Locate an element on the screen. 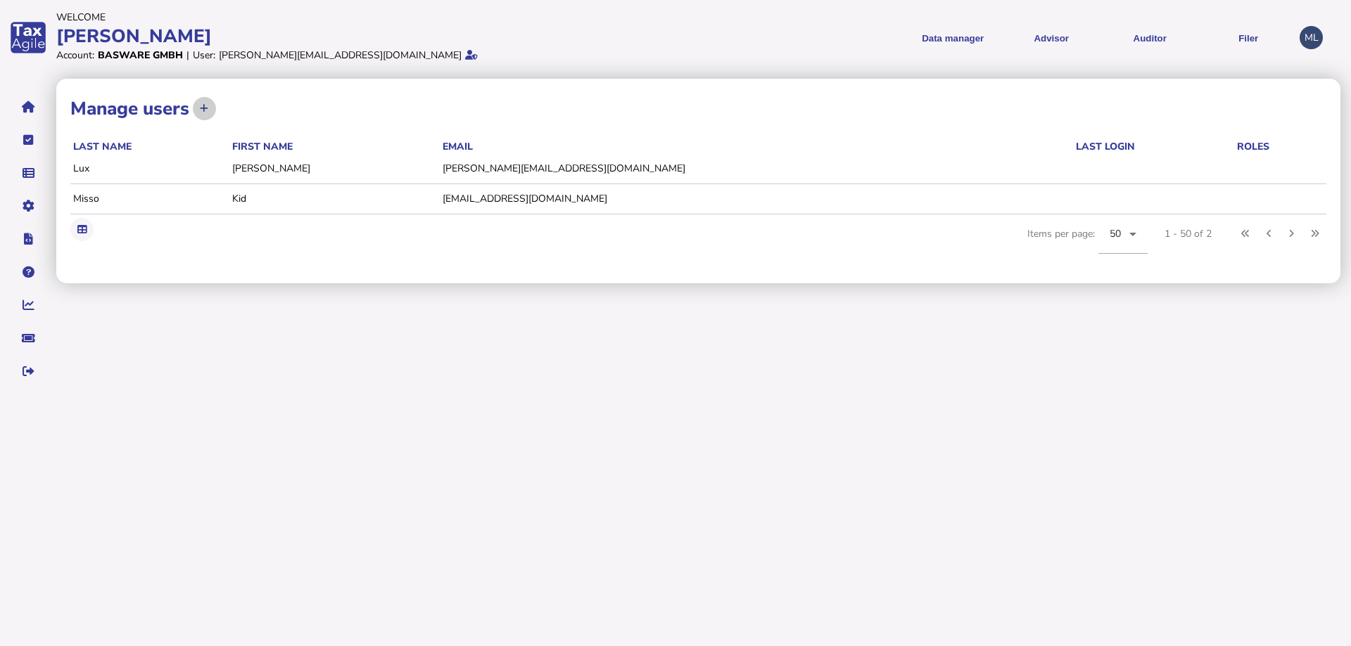 Image resolution: width=1351 pixels, height=646 pixels. button: Last page is located at coordinates (1314, 234).